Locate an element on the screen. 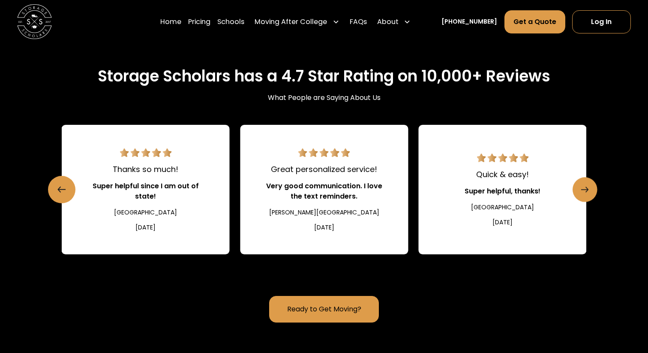  div: 14 / 22 is located at coordinates (324, 189).